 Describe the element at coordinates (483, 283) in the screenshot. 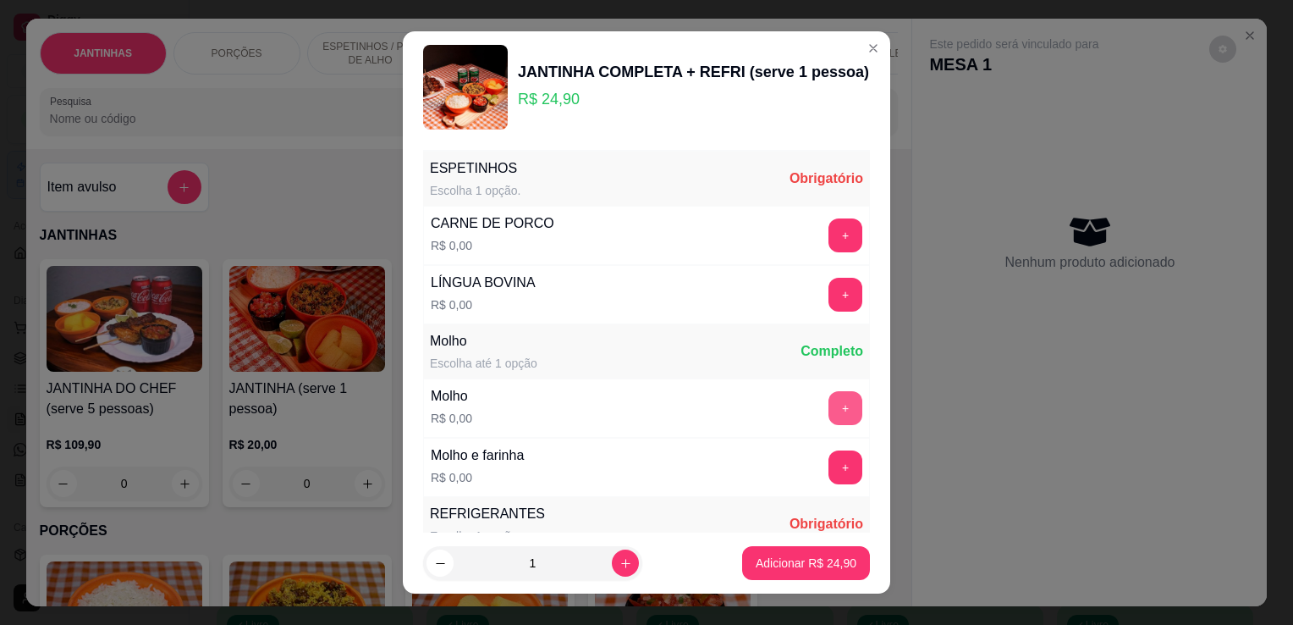

I see `div: LÍNGUA BOVINA` at that location.